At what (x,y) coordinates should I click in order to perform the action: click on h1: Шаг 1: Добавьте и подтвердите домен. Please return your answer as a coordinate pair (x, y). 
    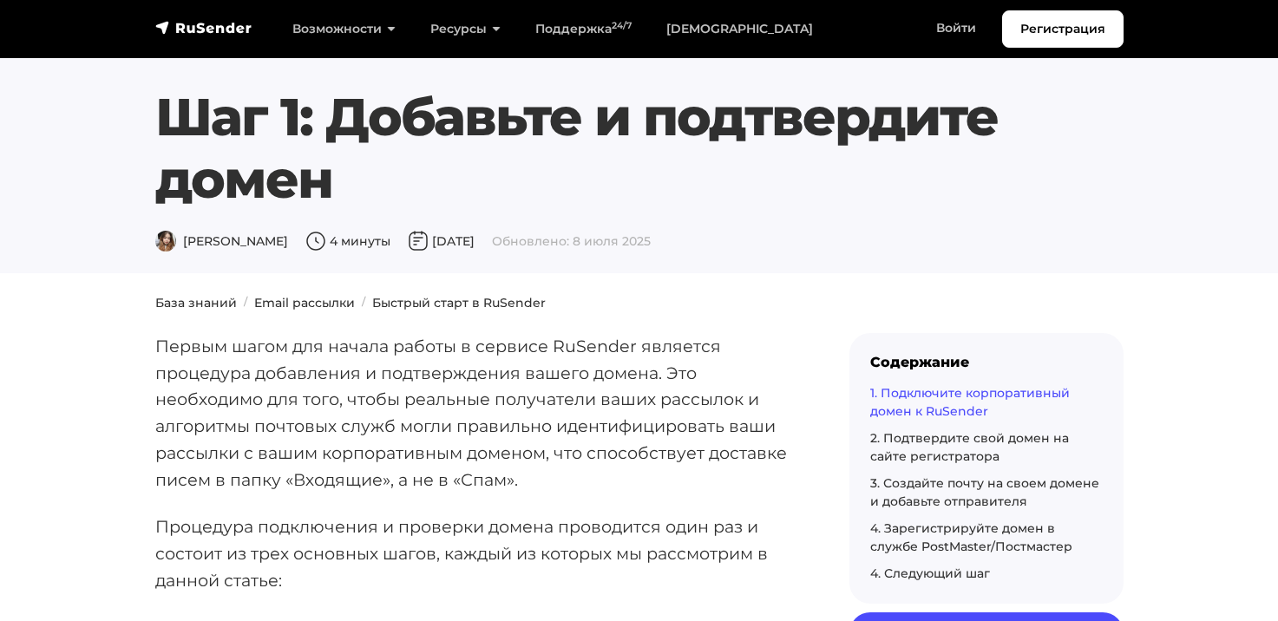
    Looking at the image, I should click on (639, 148).